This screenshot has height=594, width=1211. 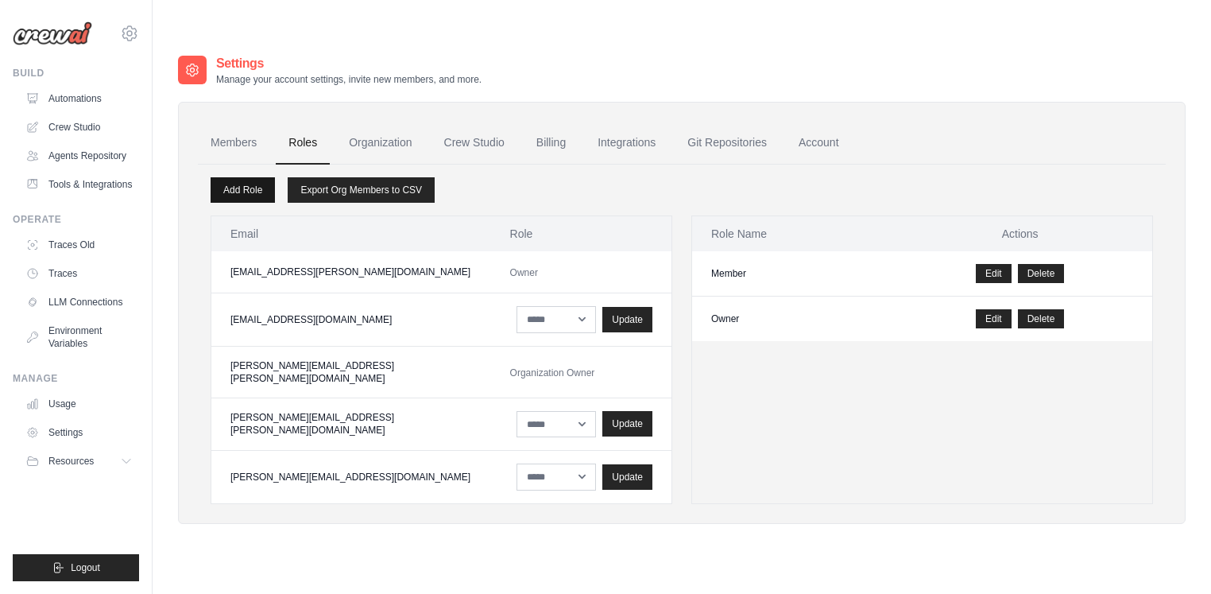 I want to click on button: Logout, so click(x=75, y=567).